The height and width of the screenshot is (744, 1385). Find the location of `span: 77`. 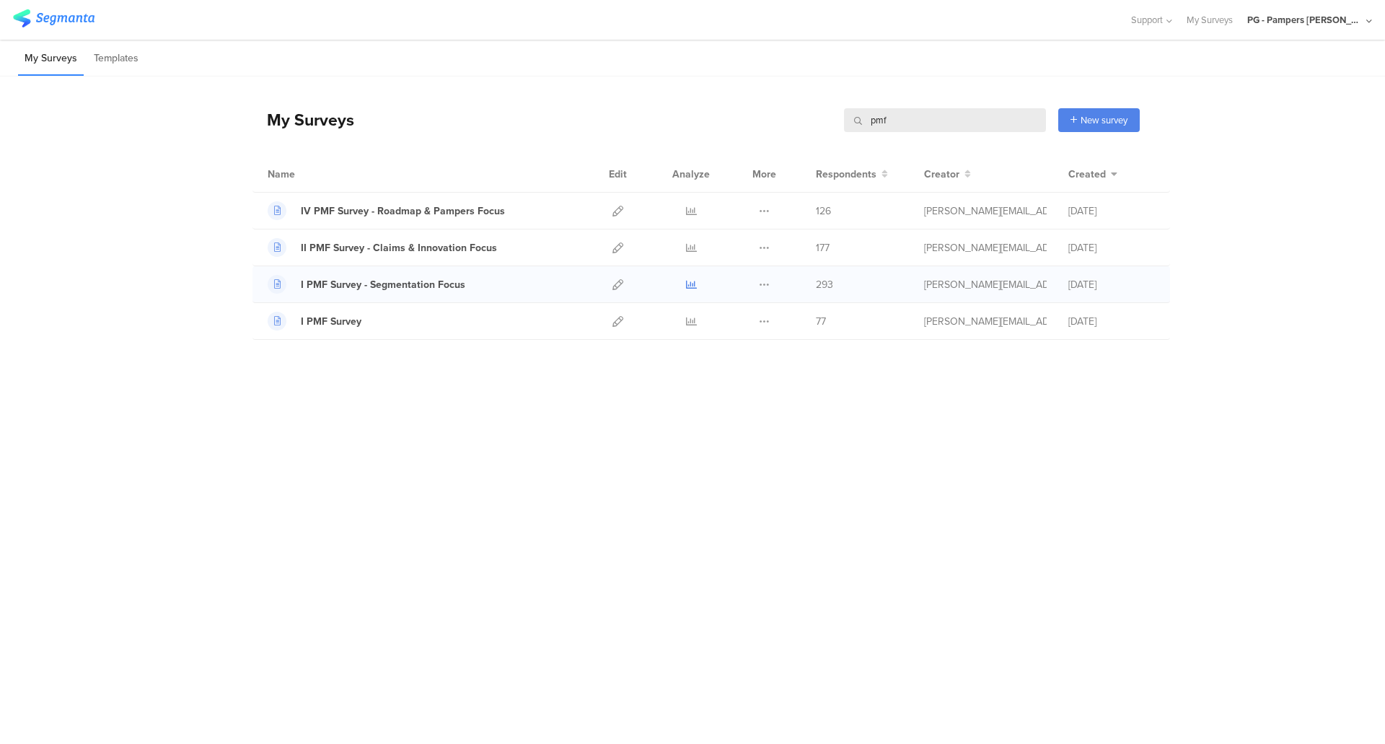

span: 77 is located at coordinates (821, 321).